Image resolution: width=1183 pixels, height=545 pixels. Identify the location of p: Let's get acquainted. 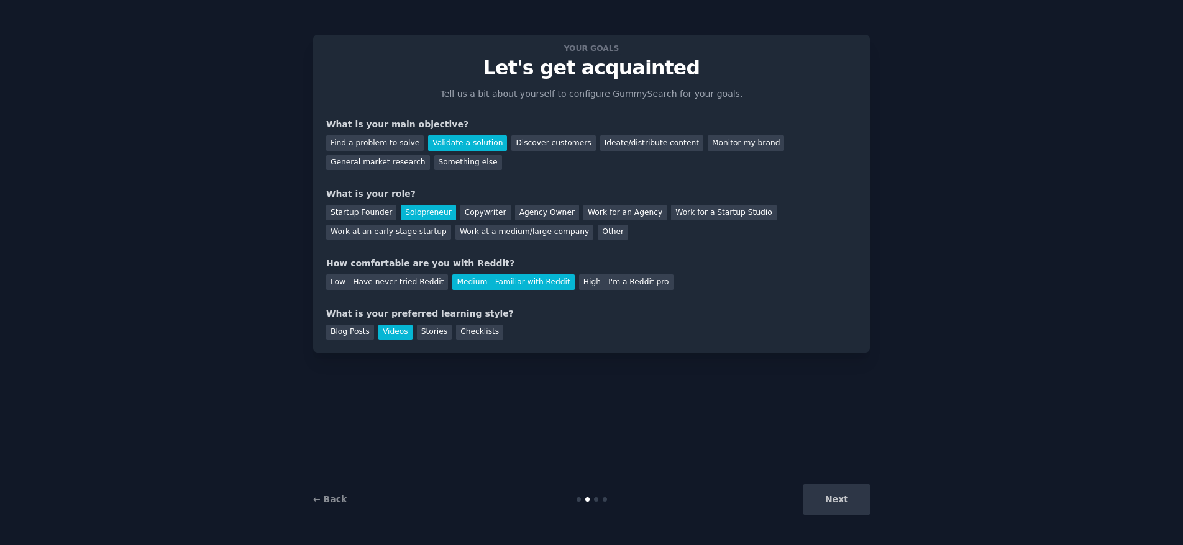
(591, 68).